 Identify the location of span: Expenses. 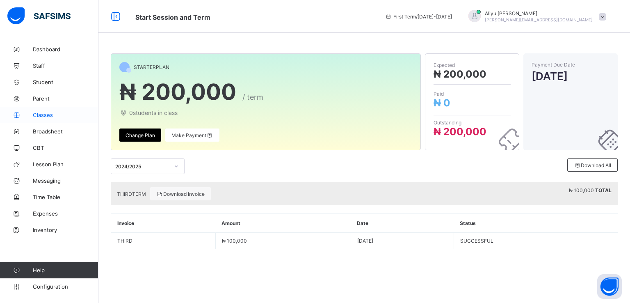
(66, 213).